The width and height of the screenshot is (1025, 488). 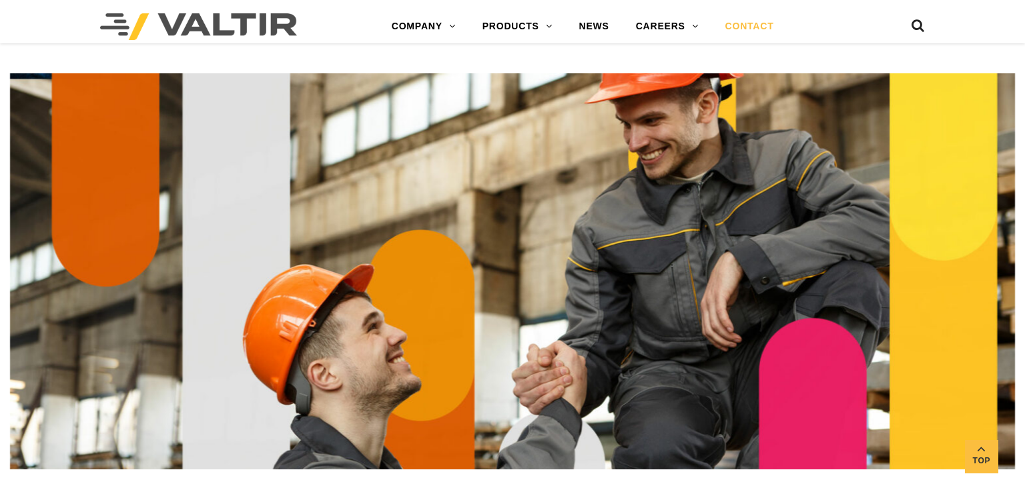 What do you see at coordinates (749, 27) in the screenshot?
I see `a: CONTACT` at bounding box center [749, 27].